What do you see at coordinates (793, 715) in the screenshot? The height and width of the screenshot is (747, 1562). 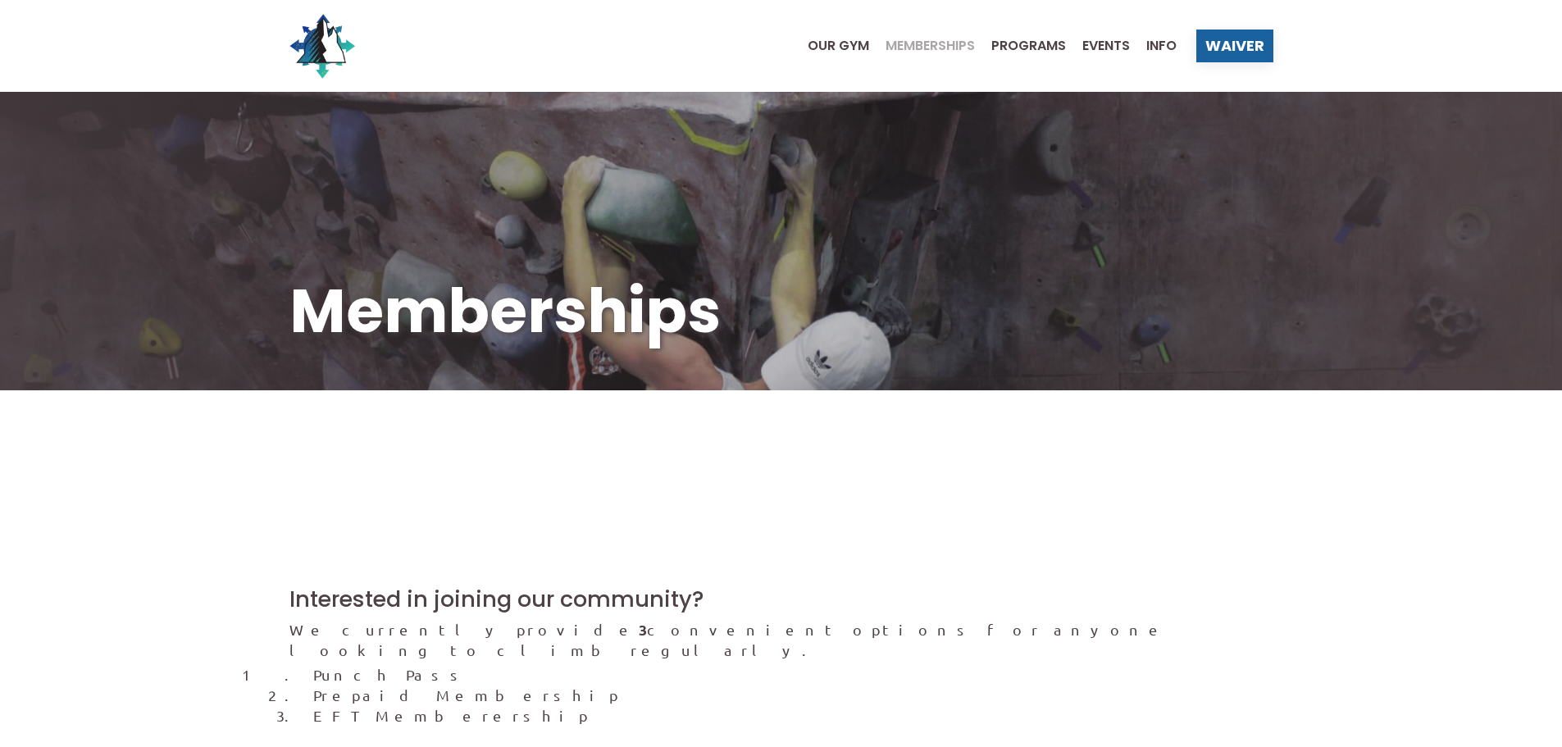 I see `li: EFT Memberership` at bounding box center [793, 715].